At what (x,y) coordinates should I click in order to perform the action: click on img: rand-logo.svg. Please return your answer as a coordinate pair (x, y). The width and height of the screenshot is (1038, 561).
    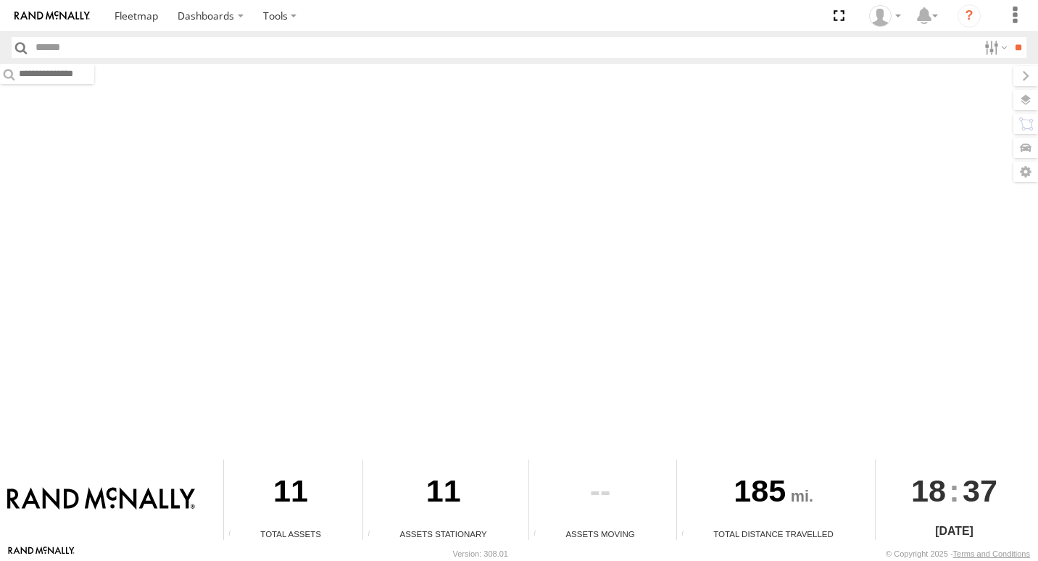
    Looking at the image, I should click on (52, 16).